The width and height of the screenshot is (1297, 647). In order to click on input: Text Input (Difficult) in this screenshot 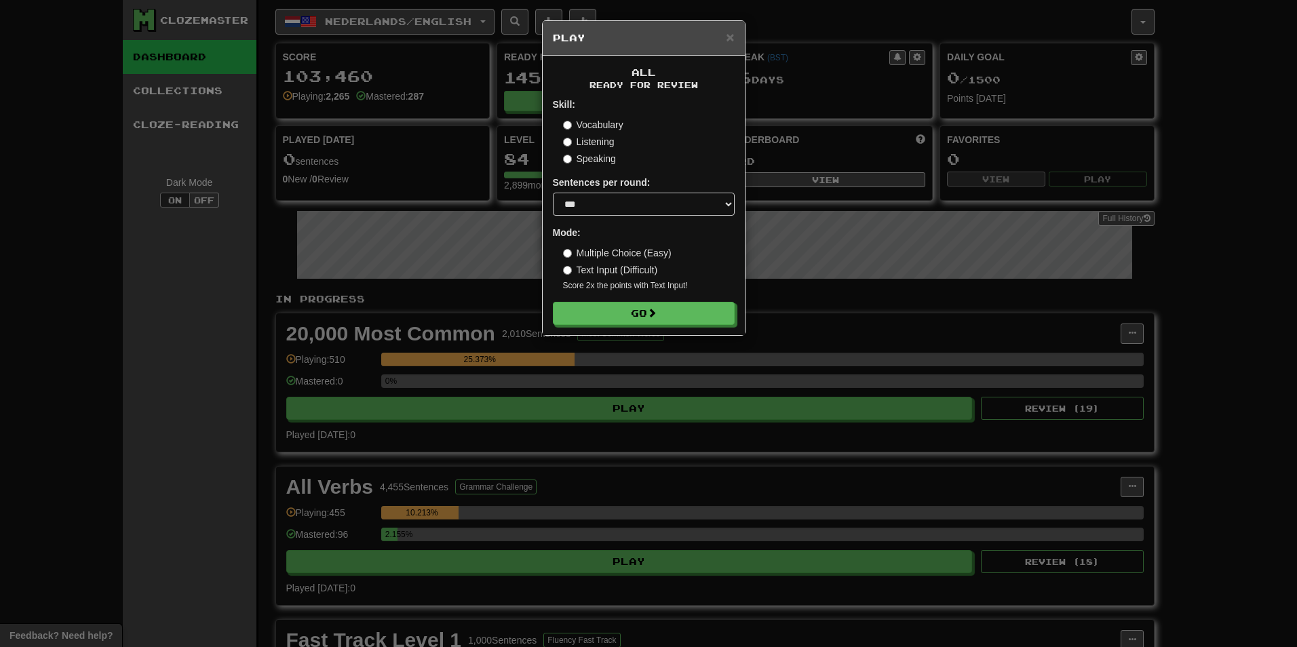, I will do `click(567, 270)`.